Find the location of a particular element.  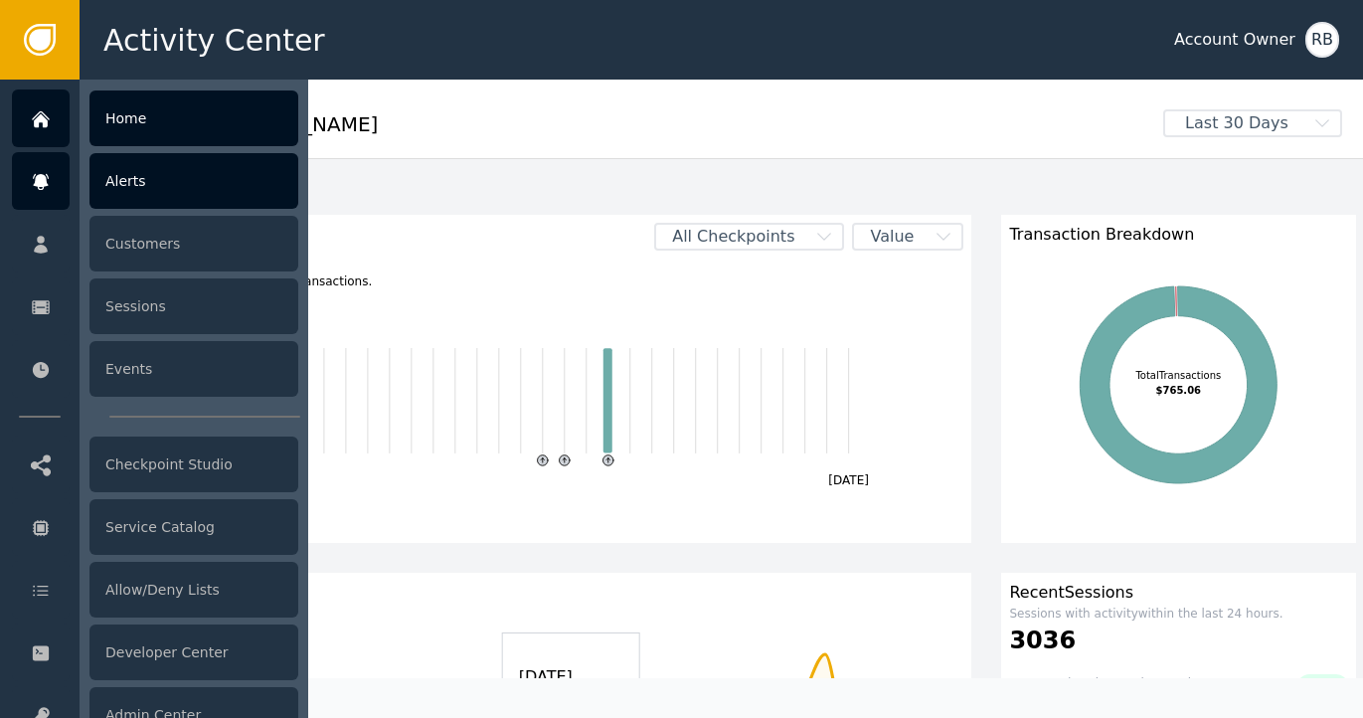

tspan: Total Transactions is located at coordinates (1178, 375).